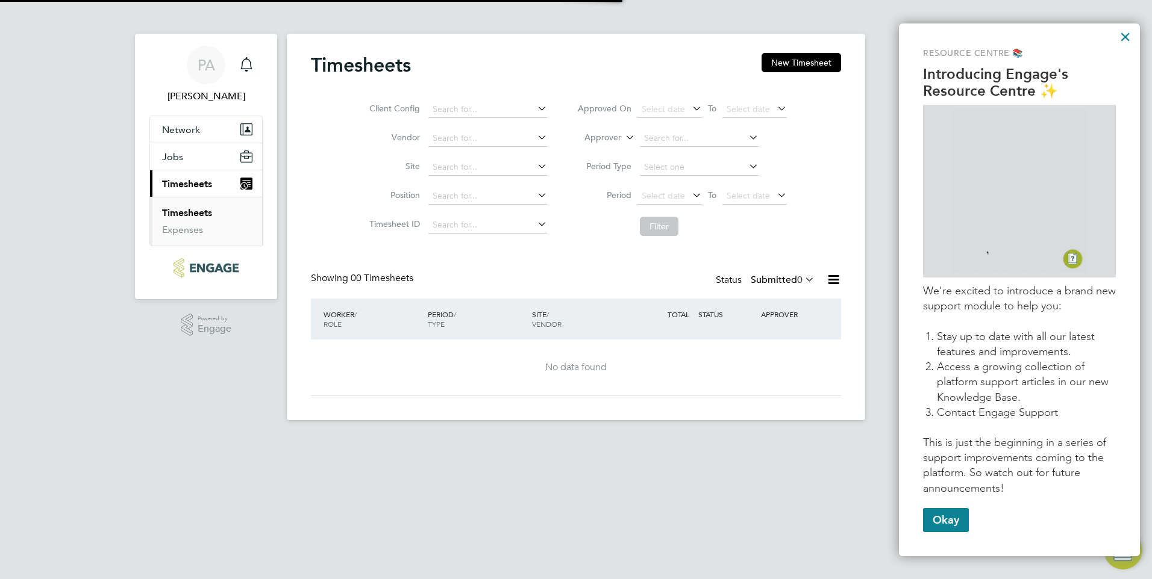  Describe the element at coordinates (1019, 466) in the screenshot. I see `p: This is just the beginning in a series of support improvements coming to the platform. So watch o...` at that location.